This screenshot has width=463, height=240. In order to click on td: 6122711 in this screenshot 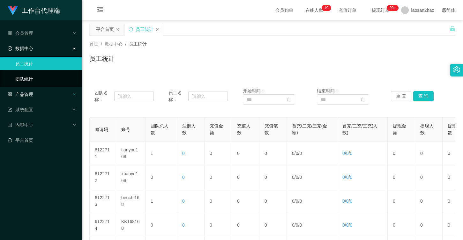, I will do `click(103, 154)`.